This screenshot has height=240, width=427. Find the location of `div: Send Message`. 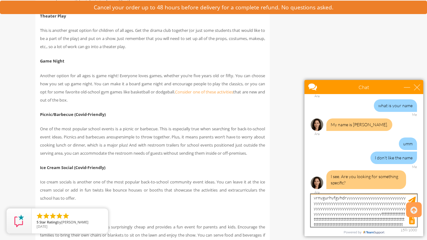

div: Send Message is located at coordinates (111, 124).